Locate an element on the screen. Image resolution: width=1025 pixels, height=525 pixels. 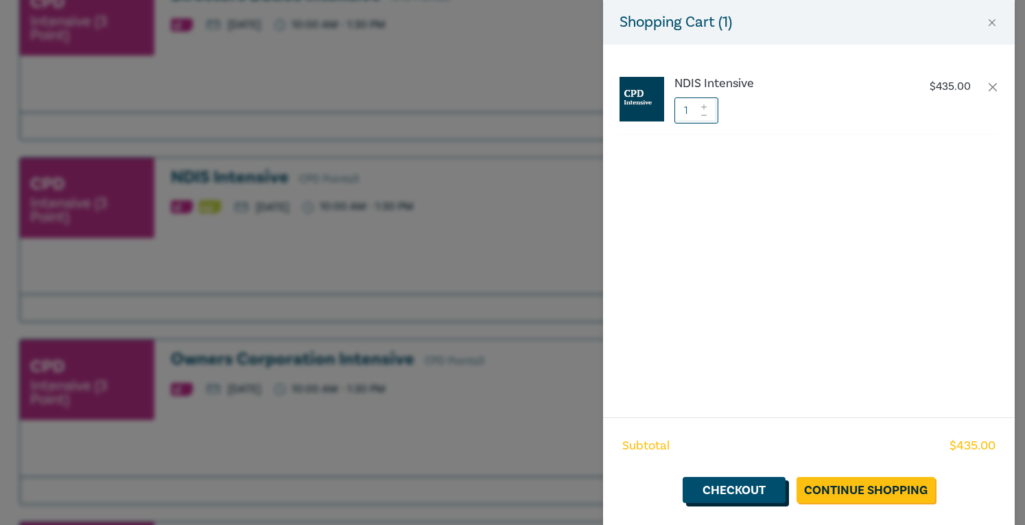
span: $ 435.00 is located at coordinates (972, 446).